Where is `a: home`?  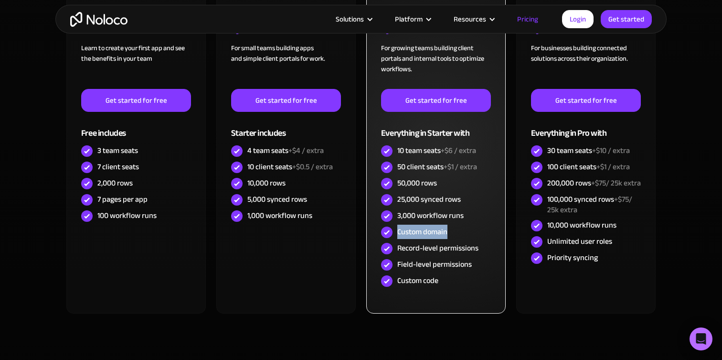
a: home is located at coordinates (99, 19).